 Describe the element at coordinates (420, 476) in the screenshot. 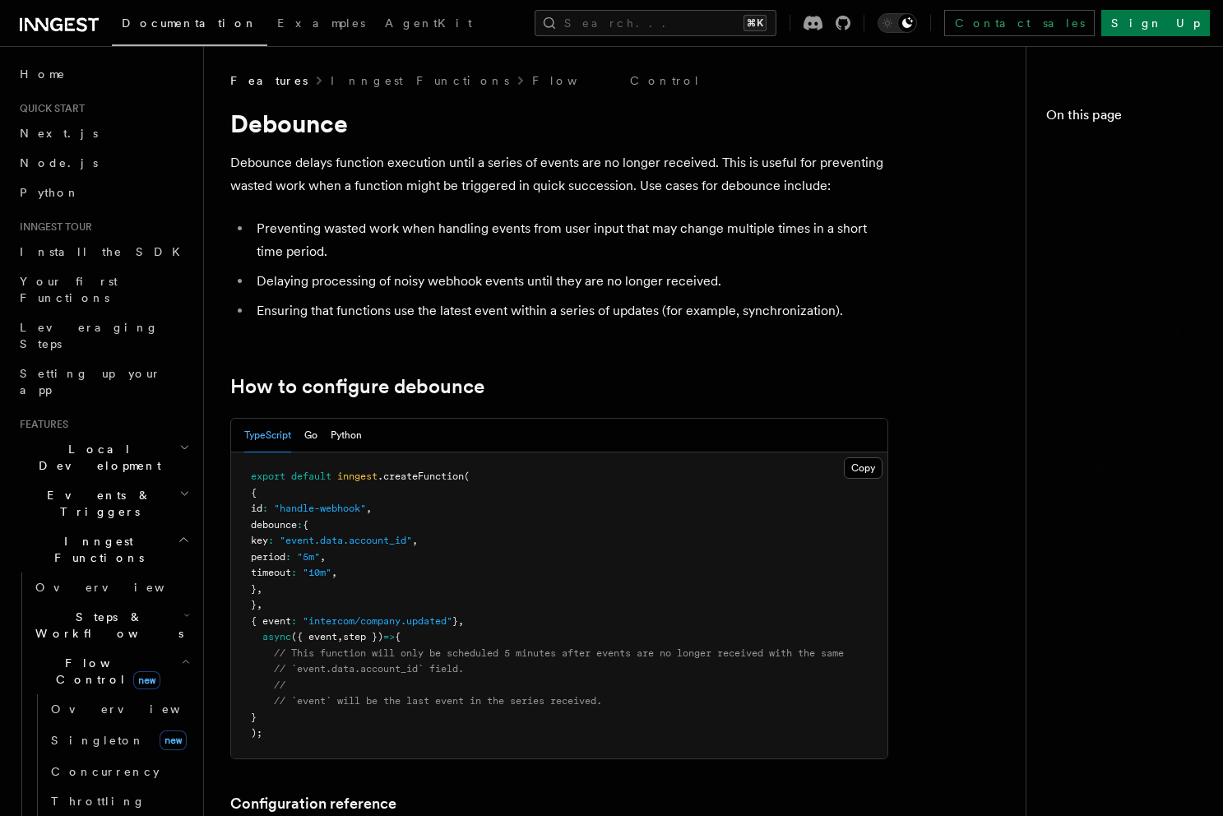

I see `span: .createFunction` at that location.